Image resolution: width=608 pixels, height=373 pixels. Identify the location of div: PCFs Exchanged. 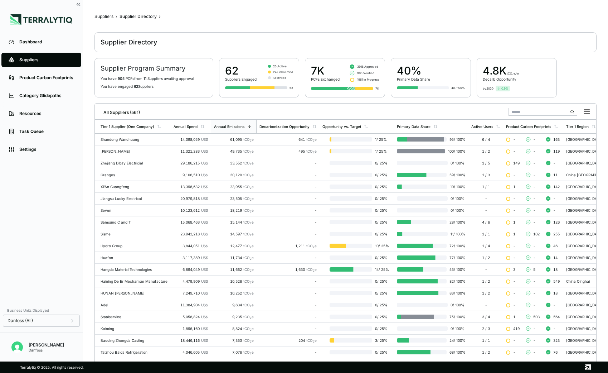
(325, 79).